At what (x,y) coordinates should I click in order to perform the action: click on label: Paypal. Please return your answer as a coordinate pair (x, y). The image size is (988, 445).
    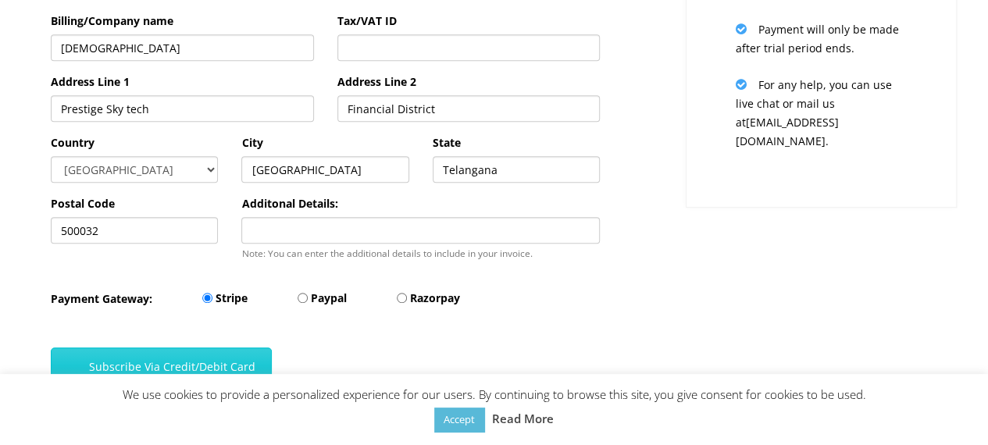
    Looking at the image, I should click on (329, 298).